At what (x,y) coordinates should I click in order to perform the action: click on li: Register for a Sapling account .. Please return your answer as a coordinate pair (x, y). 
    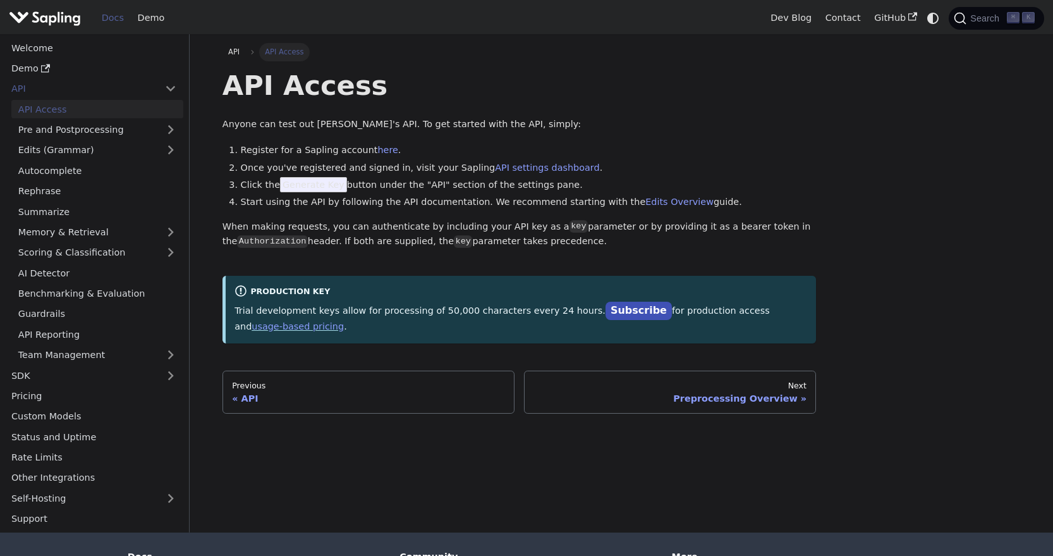
    Looking at the image, I should click on (528, 150).